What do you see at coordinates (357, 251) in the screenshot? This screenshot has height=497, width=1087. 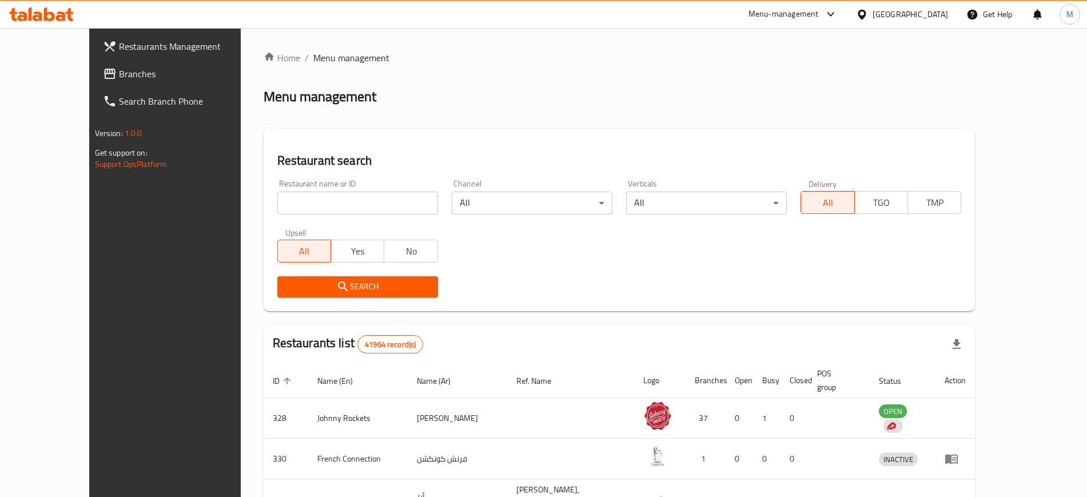 I see `span: Yes` at bounding box center [357, 251].